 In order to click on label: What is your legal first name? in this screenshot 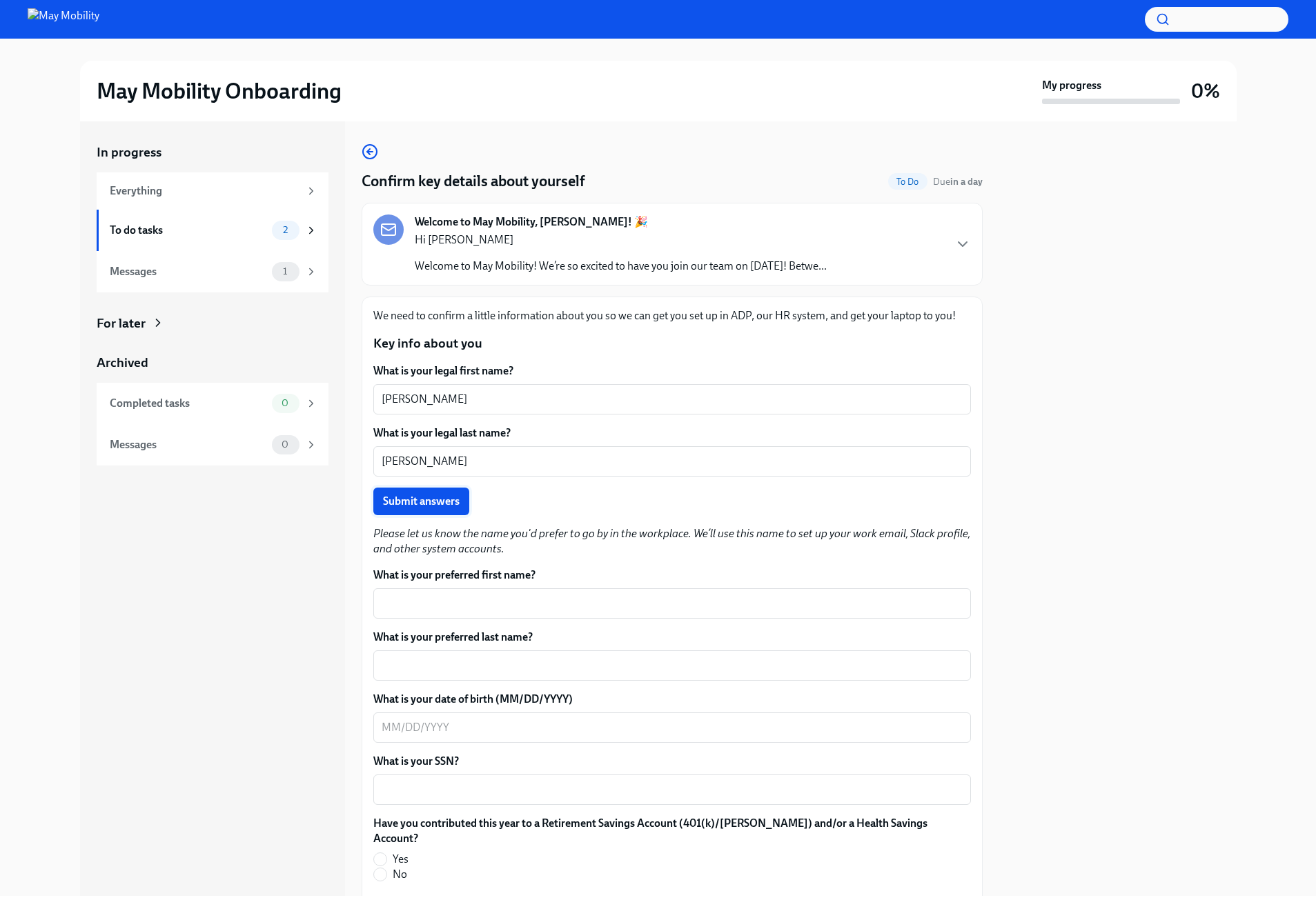, I will do `click(672, 372)`.